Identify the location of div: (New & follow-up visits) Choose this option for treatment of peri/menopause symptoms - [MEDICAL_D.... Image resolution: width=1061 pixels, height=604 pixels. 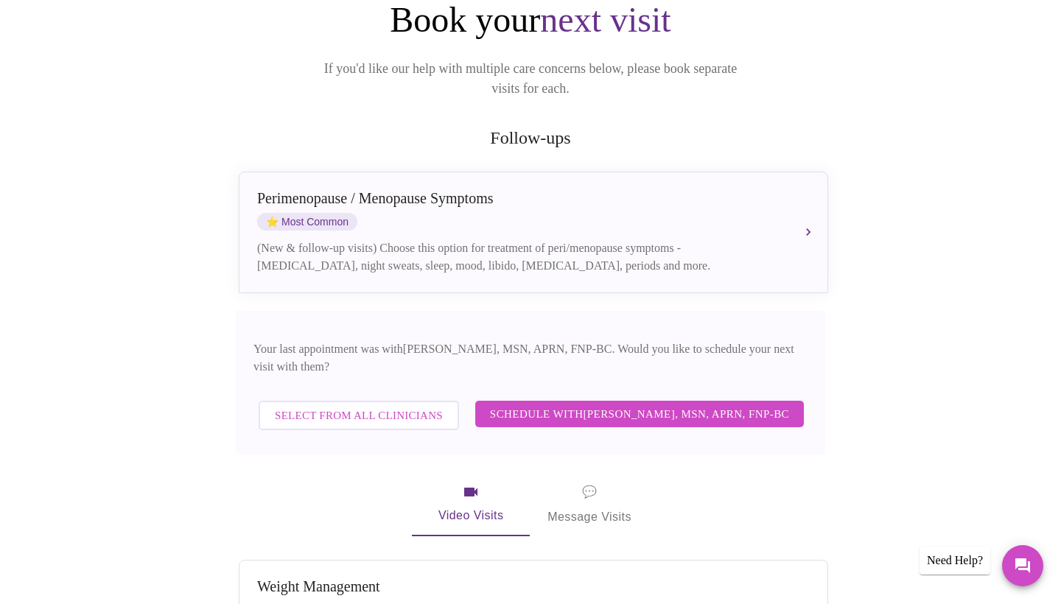
(519, 257).